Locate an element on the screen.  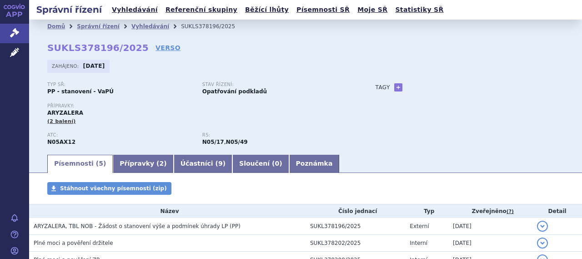
span: Plné moci a pověření držitele is located at coordinates (73, 243).